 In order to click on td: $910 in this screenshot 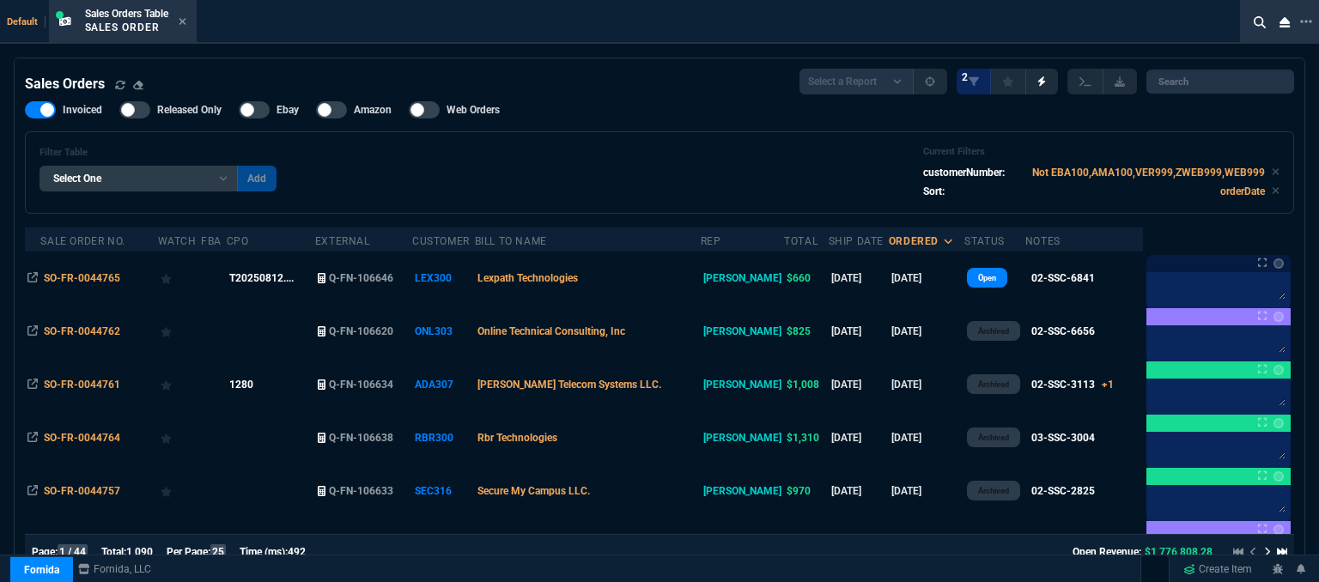, I will do `click(806, 544)`.